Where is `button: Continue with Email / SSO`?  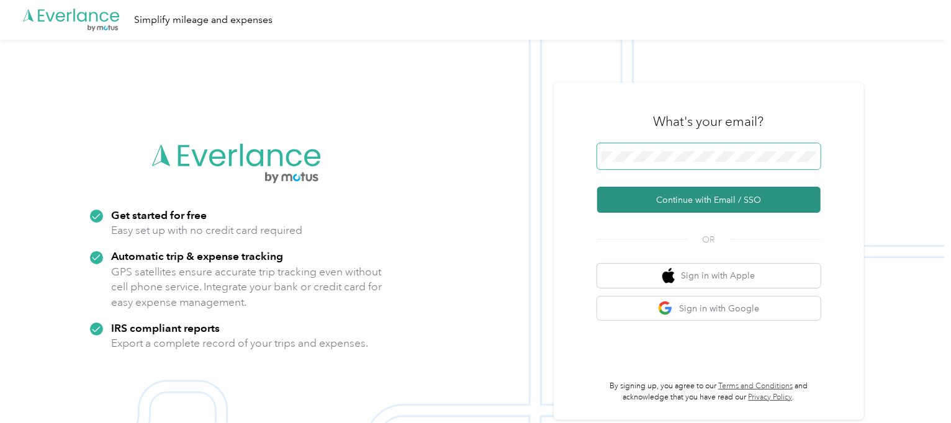
button: Continue with Email / SSO is located at coordinates (709, 200).